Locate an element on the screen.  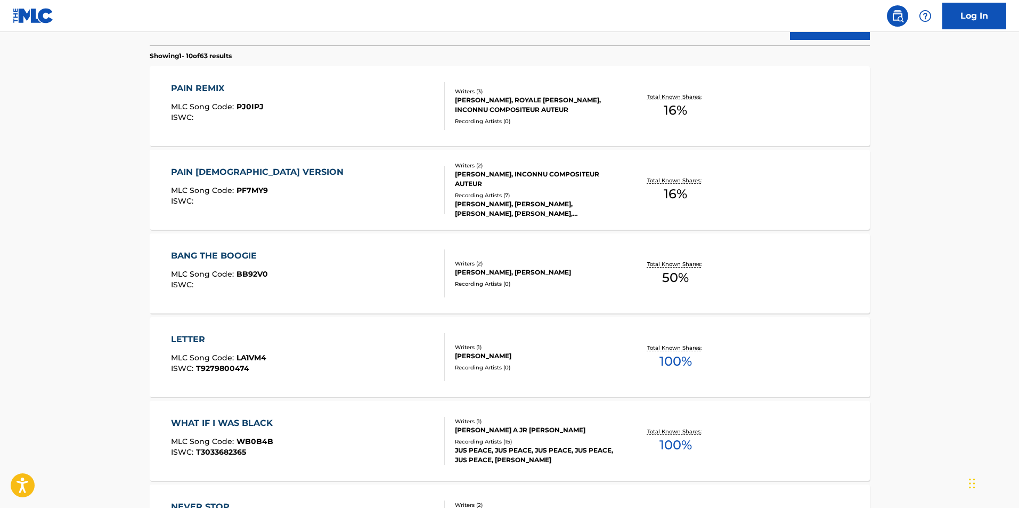
div: Help is located at coordinates (926, 16).